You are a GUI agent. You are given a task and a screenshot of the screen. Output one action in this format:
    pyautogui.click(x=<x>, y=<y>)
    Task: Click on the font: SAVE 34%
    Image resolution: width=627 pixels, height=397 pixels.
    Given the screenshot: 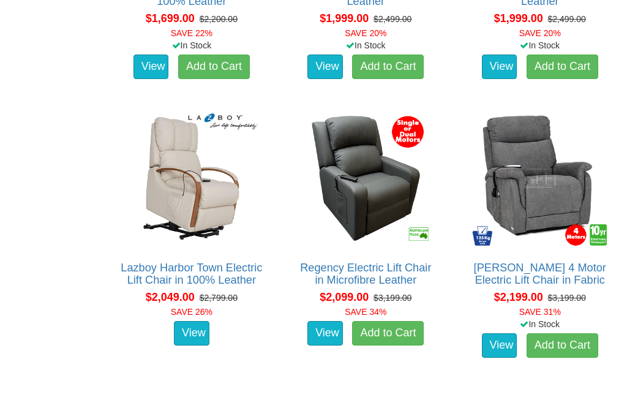 What is the action you would take?
    pyautogui.click(x=366, y=312)
    